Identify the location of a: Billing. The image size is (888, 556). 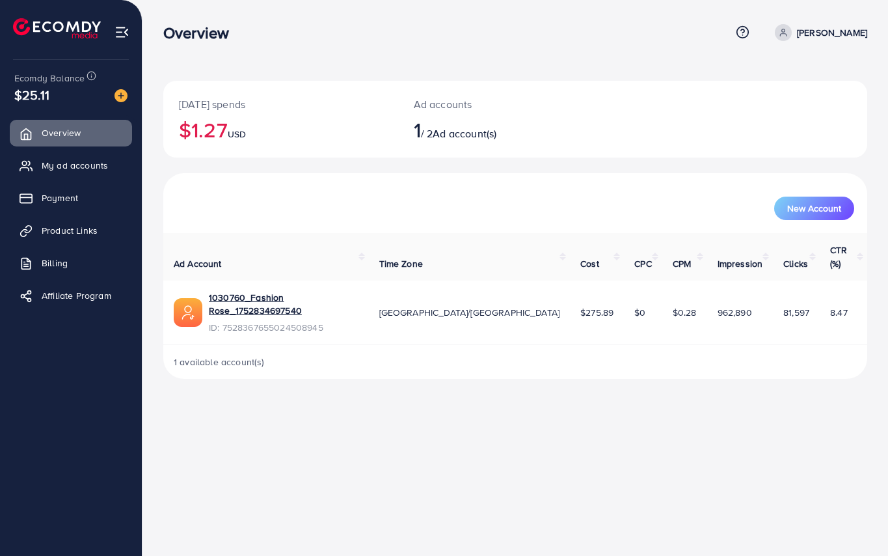
(71, 263).